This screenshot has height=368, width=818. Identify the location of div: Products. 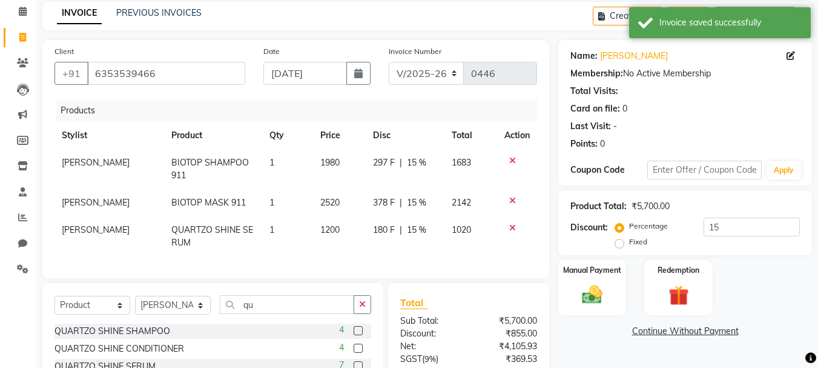
(301, 110).